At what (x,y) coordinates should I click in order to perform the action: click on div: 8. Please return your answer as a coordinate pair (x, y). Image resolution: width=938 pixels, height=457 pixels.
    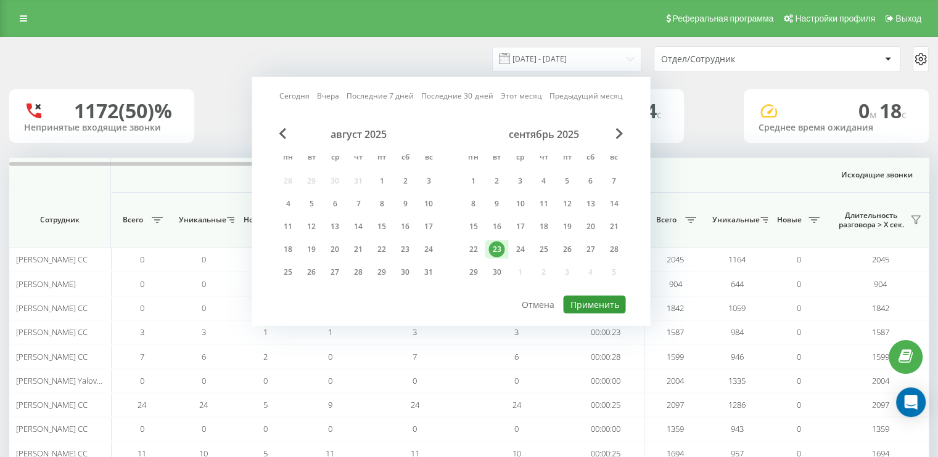
    Looking at the image, I should click on (382, 204).